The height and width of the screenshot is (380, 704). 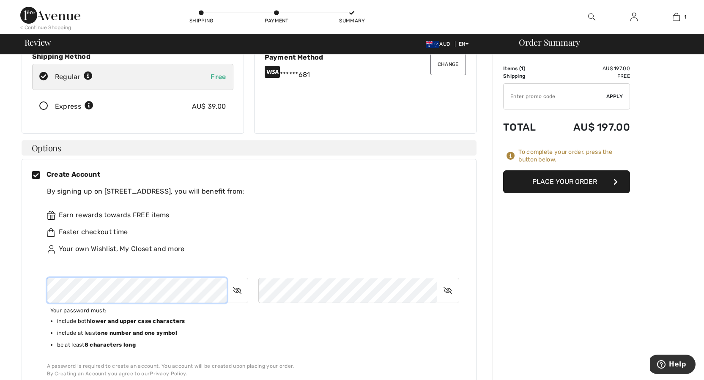 What do you see at coordinates (352, 21) in the screenshot?
I see `div: Summary` at bounding box center [352, 21].